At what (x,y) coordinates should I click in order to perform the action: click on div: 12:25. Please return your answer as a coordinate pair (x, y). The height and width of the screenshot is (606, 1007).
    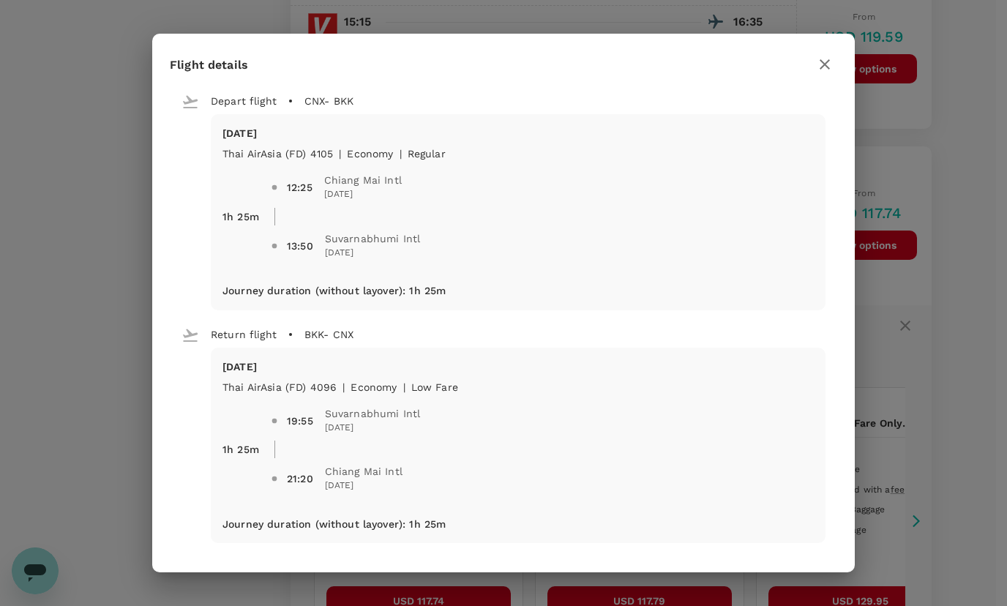
    Looking at the image, I should click on (299, 187).